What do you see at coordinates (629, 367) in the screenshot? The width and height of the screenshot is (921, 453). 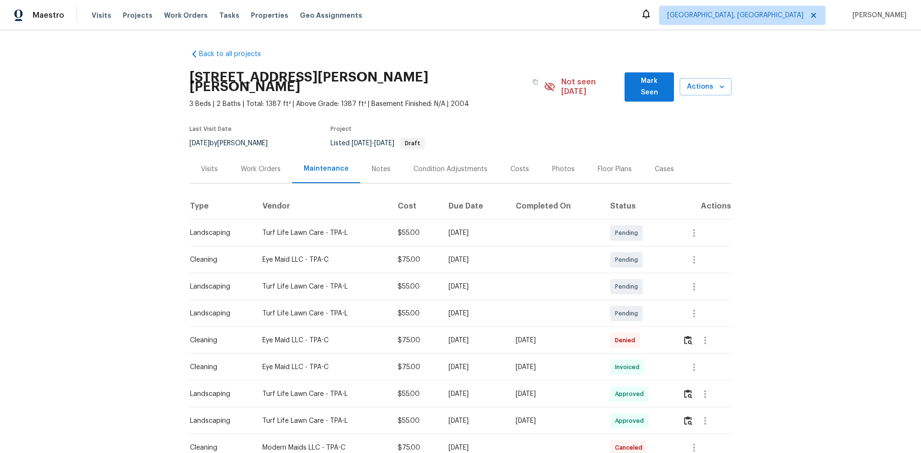 I see `span: Invoiced` at bounding box center [629, 367].